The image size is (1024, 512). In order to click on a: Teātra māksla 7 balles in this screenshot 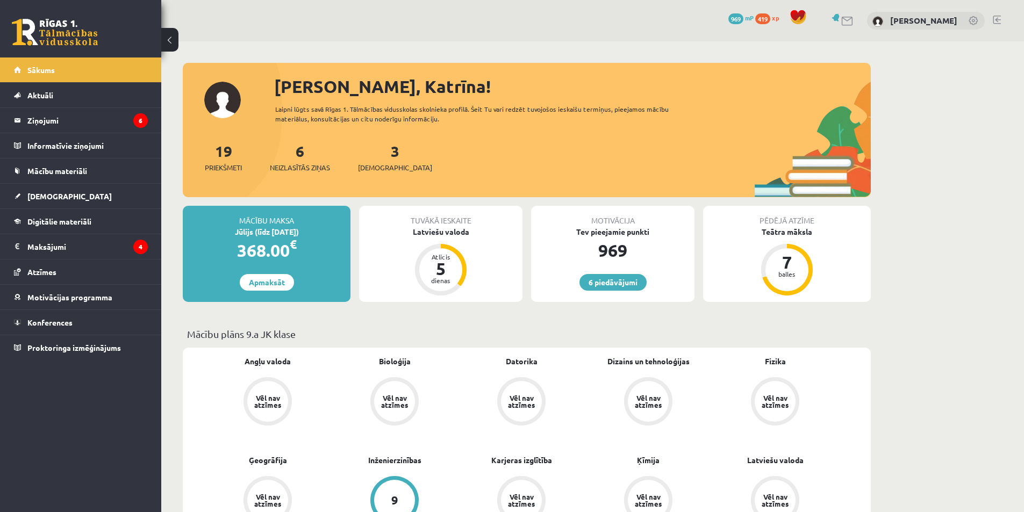, I will do `click(787, 262)`.